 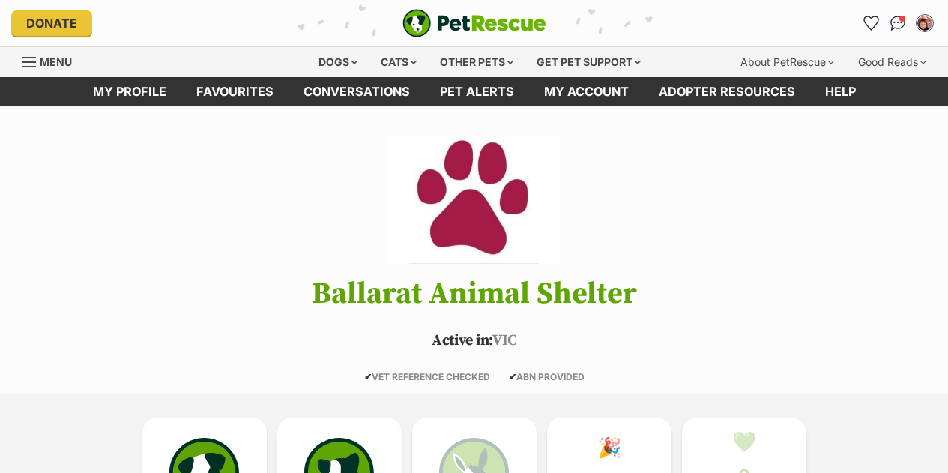 I want to click on div: Get pet support, so click(x=589, y=62).